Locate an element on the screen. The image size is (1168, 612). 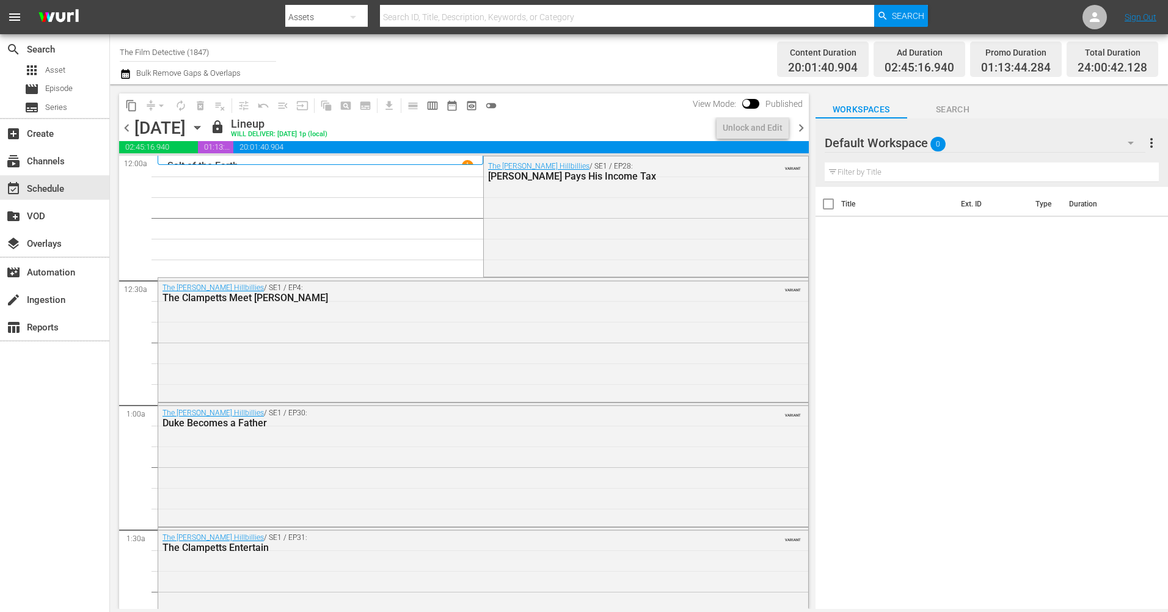
button: Unlock and Edit is located at coordinates (753, 128).